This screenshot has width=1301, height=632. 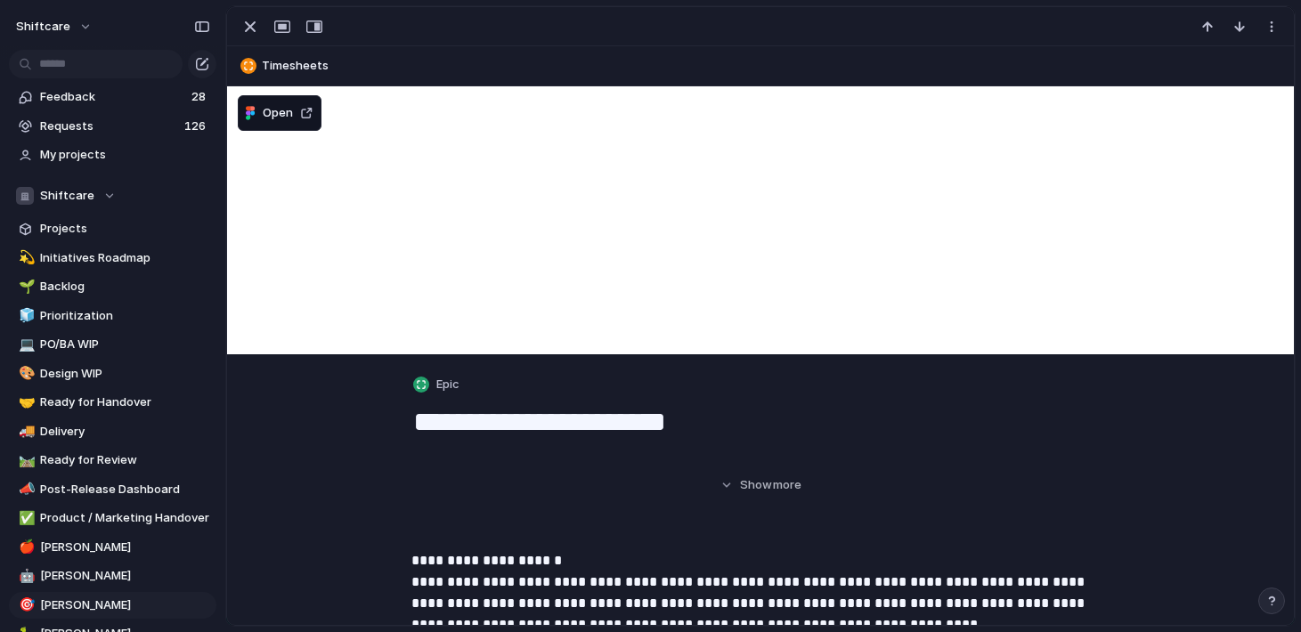 What do you see at coordinates (43, 27) in the screenshot?
I see `span: shiftcare` at bounding box center [43, 27].